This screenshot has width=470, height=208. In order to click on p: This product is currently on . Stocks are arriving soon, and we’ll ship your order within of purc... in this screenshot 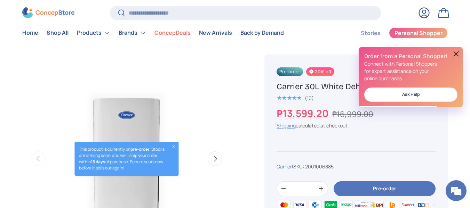, I will do `click(122, 159)`.